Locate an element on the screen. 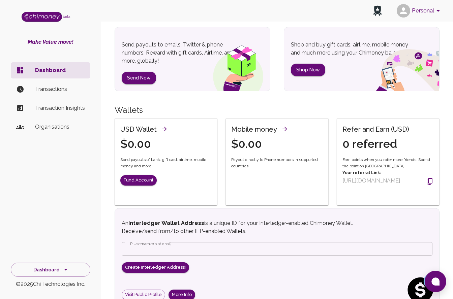 The height and width of the screenshot is (299, 453). h6: Mobile money is located at coordinates (254, 129).